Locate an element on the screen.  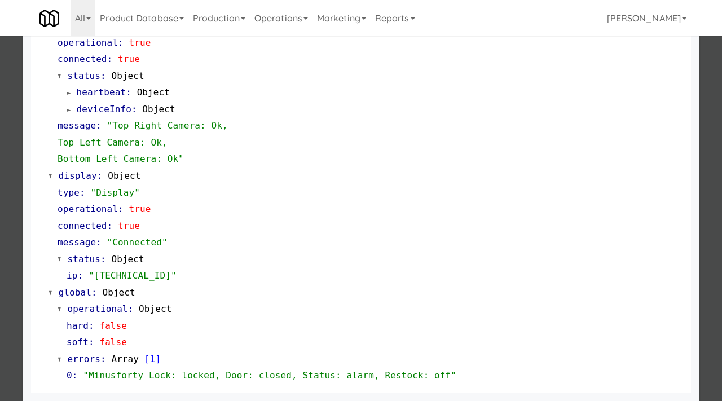
span: heartbeat is located at coordinates (101, 92).